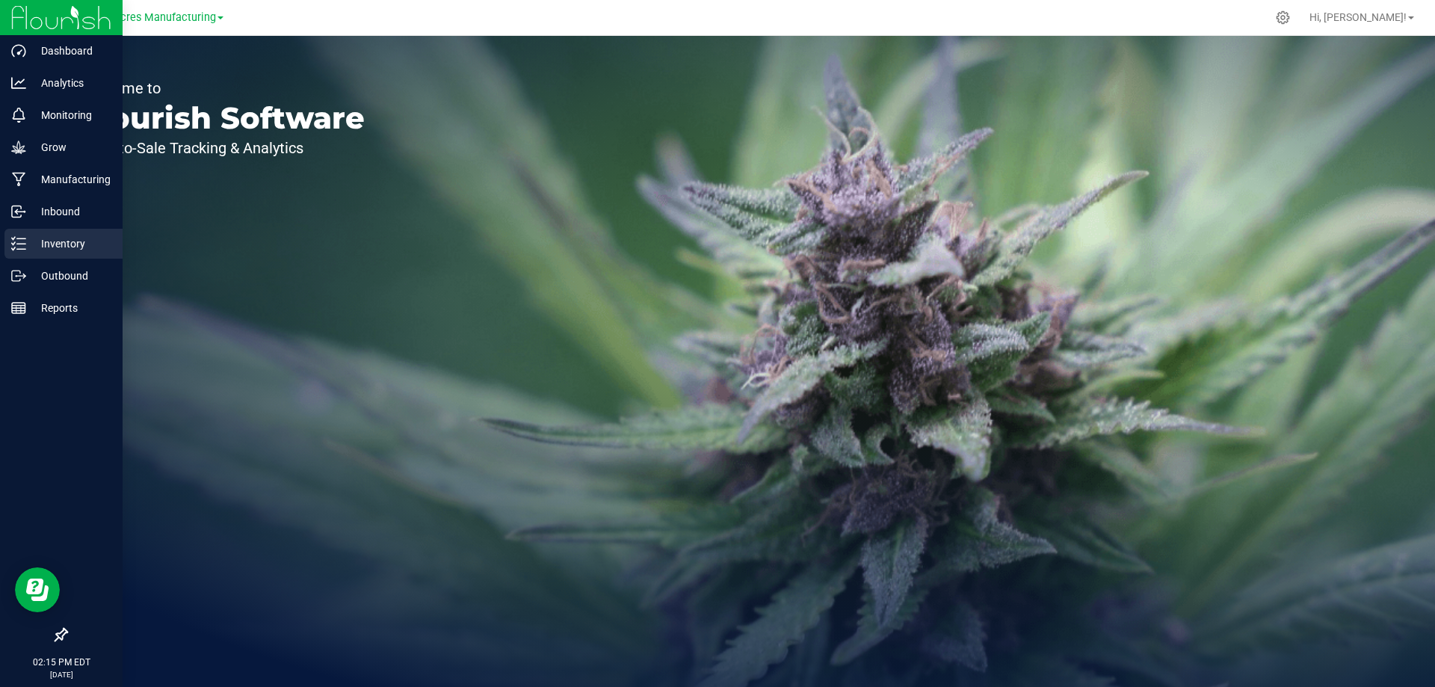 This screenshot has height=687, width=1435. Describe the element at coordinates (149, 17) in the screenshot. I see `span: Green Acres Manufacturing` at that location.